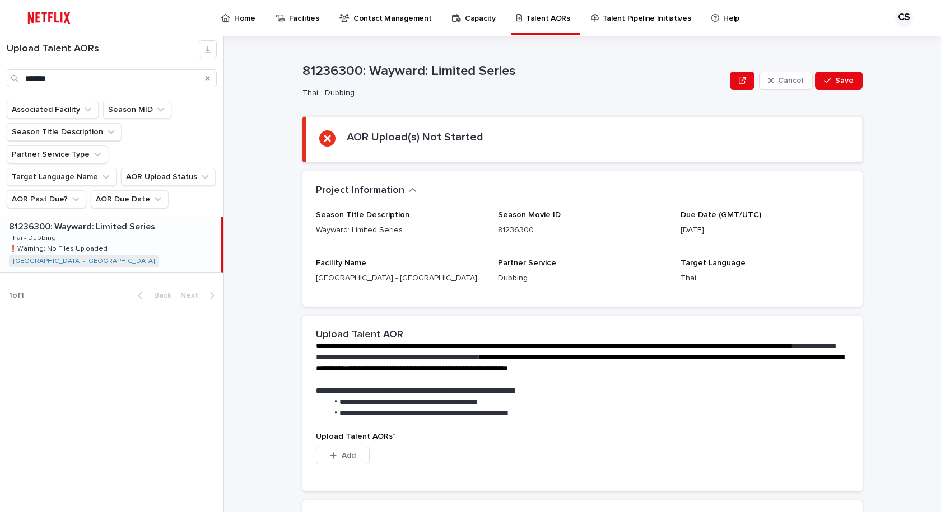  I want to click on span: Save, so click(844, 81).